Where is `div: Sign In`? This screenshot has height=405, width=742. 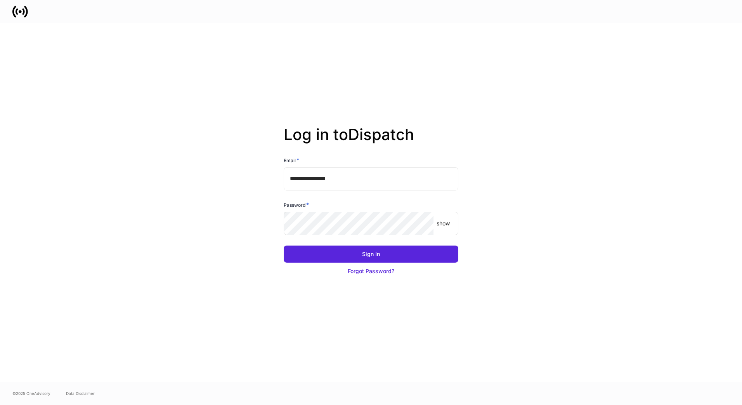
div: Sign In is located at coordinates (371, 254).